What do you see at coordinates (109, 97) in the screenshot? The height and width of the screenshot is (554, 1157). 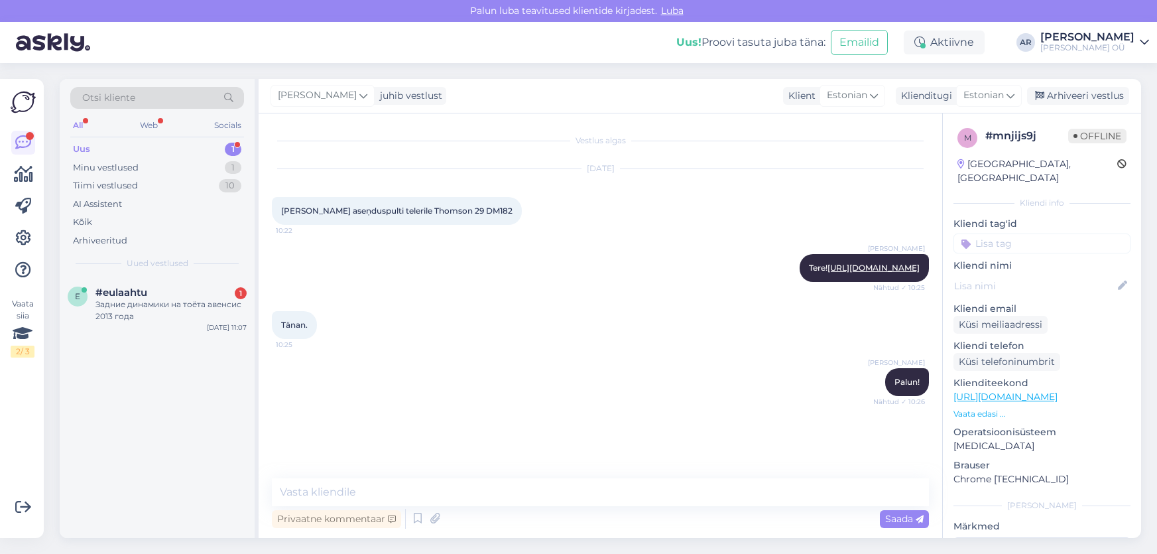 I see `span: Otsi kliente` at bounding box center [109, 97].